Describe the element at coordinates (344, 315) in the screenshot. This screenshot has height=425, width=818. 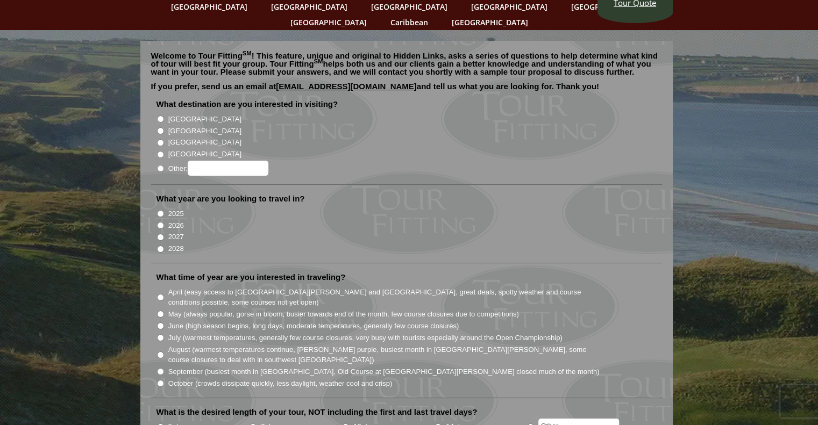
I see `label: May (always popular, gorse in bloom, busier towards end of the month, few course closures due to ...` at that location.